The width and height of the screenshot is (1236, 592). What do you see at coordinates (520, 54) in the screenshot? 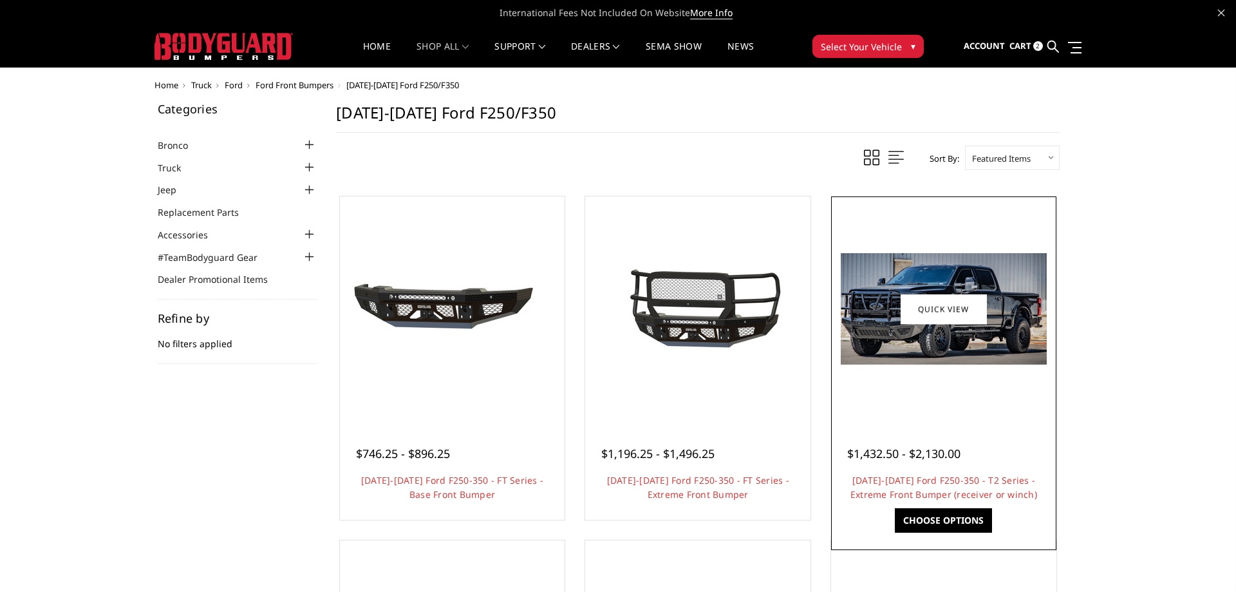
I see `a: Support` at bounding box center [520, 54].